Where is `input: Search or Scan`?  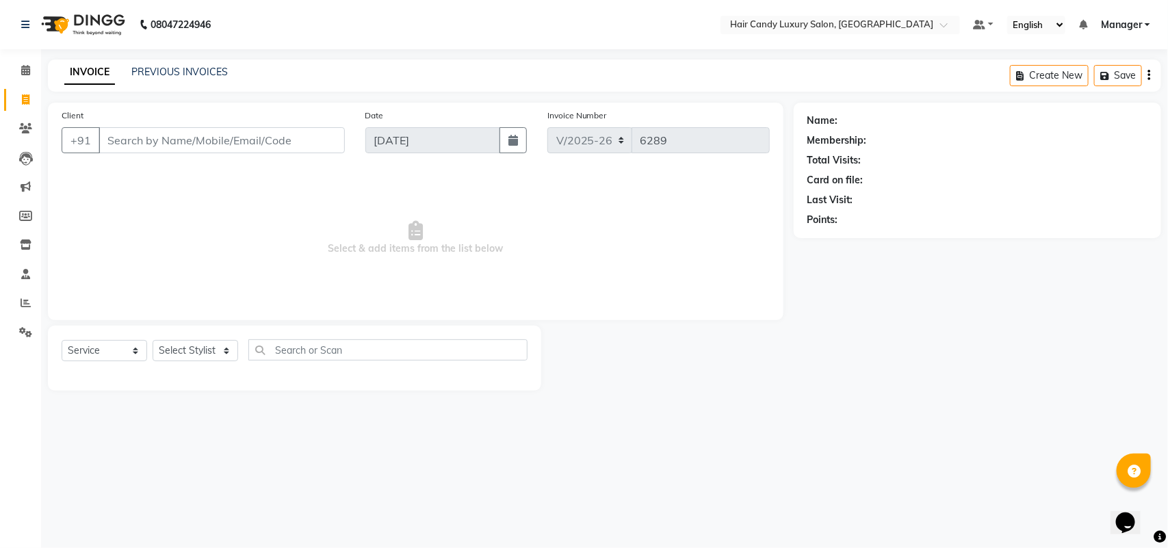
input: Search or Scan is located at coordinates (388, 350).